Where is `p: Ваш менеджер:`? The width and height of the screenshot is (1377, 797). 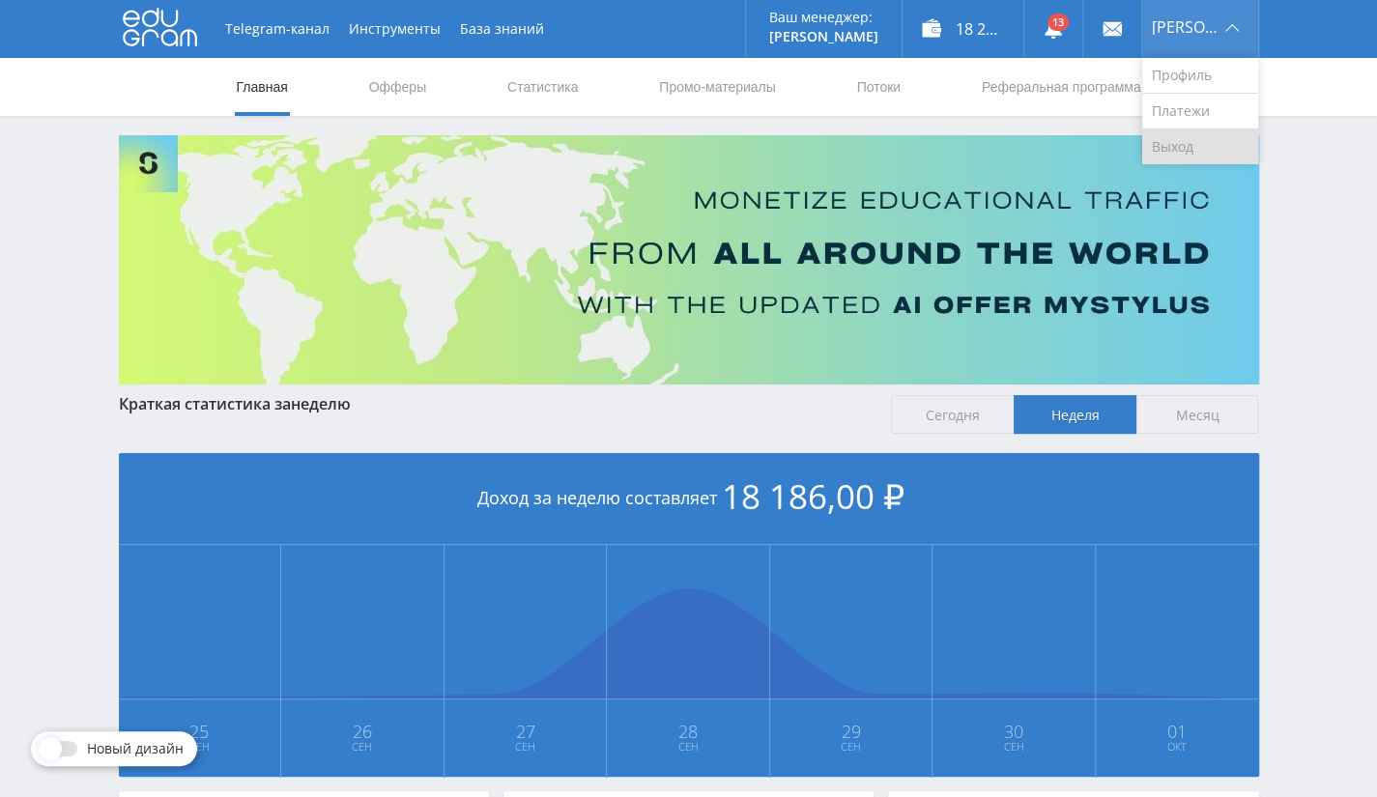 p: Ваш менеджер: is located at coordinates (823, 17).